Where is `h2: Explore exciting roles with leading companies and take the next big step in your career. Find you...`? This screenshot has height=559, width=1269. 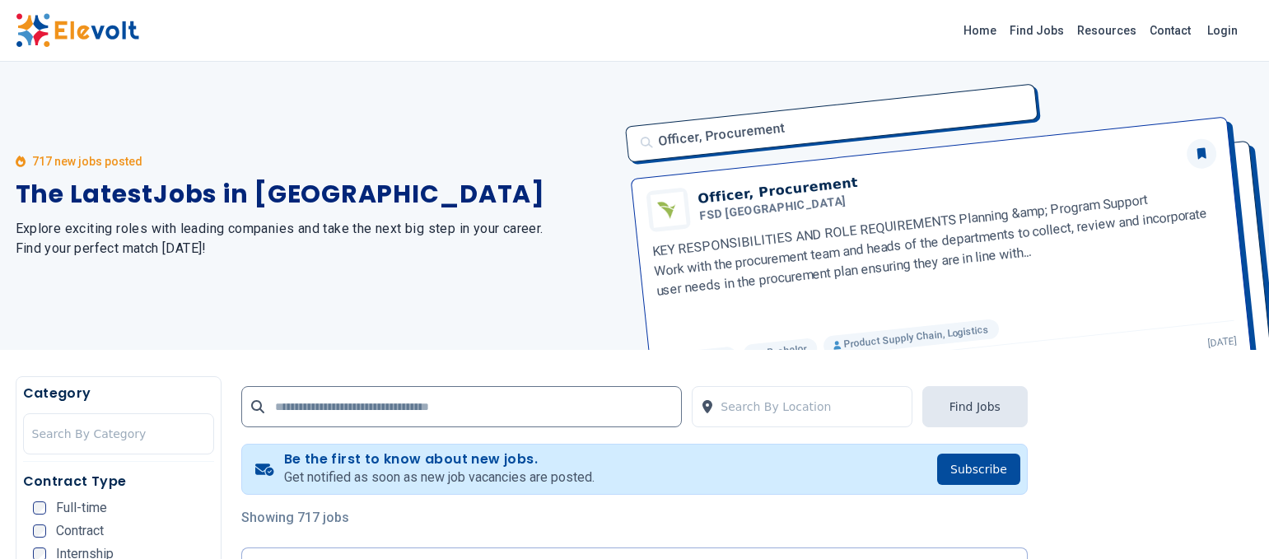 h2: Explore exciting roles with leading companies and take the next big step in your career. Find you... is located at coordinates (315, 239).